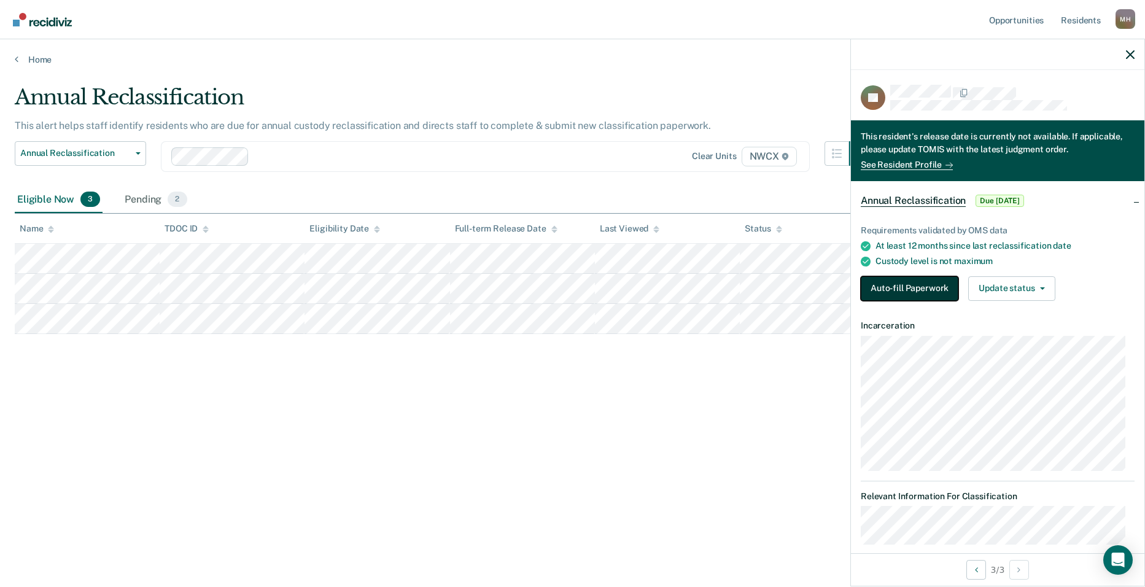 This screenshot has width=1145, height=587. Describe the element at coordinates (912, 289) in the screenshot. I see `a: Navigate to form link` at that location.